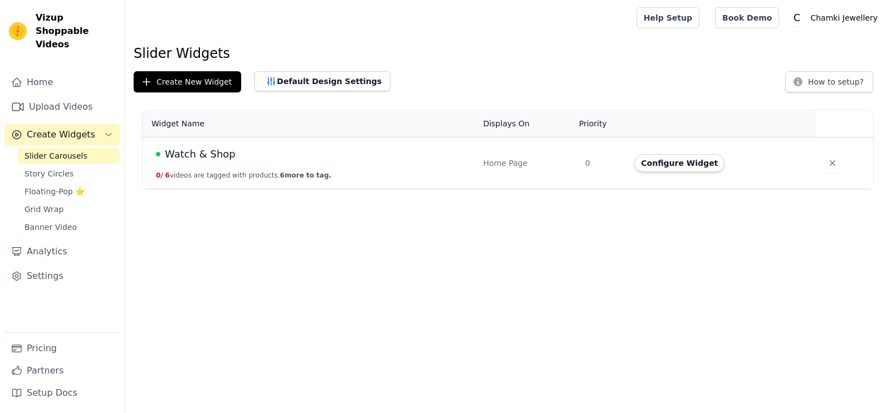 The image size is (891, 413). Describe the element at coordinates (62, 82) in the screenshot. I see `a: Home` at that location.